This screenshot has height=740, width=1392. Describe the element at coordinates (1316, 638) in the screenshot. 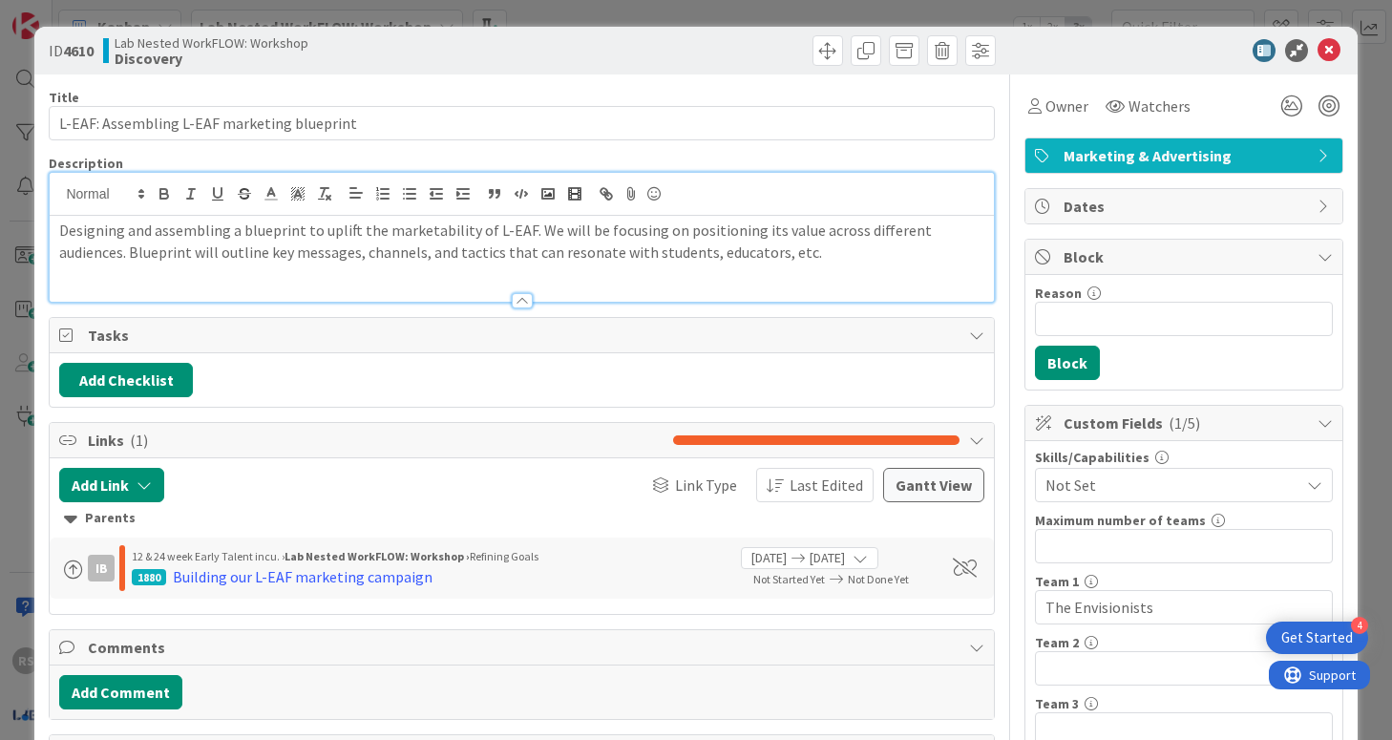

I see `div: Get Started` at that location.